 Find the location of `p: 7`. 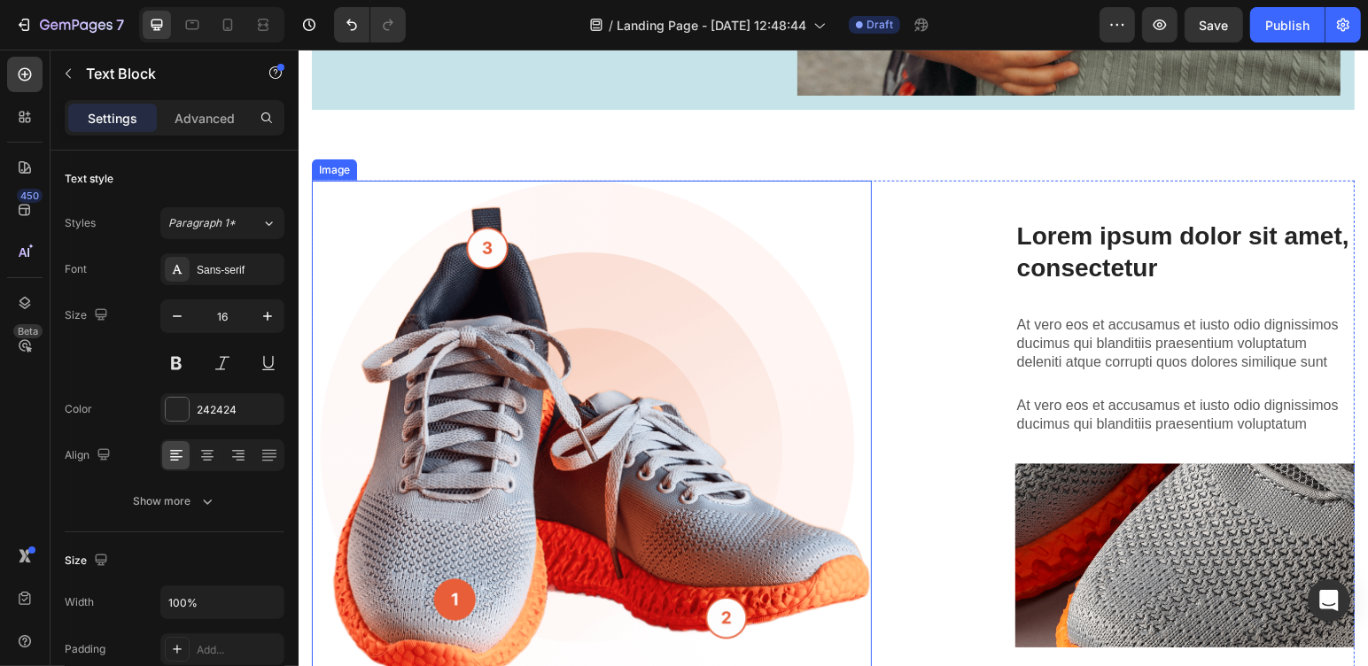

p: 7 is located at coordinates (120, 25).